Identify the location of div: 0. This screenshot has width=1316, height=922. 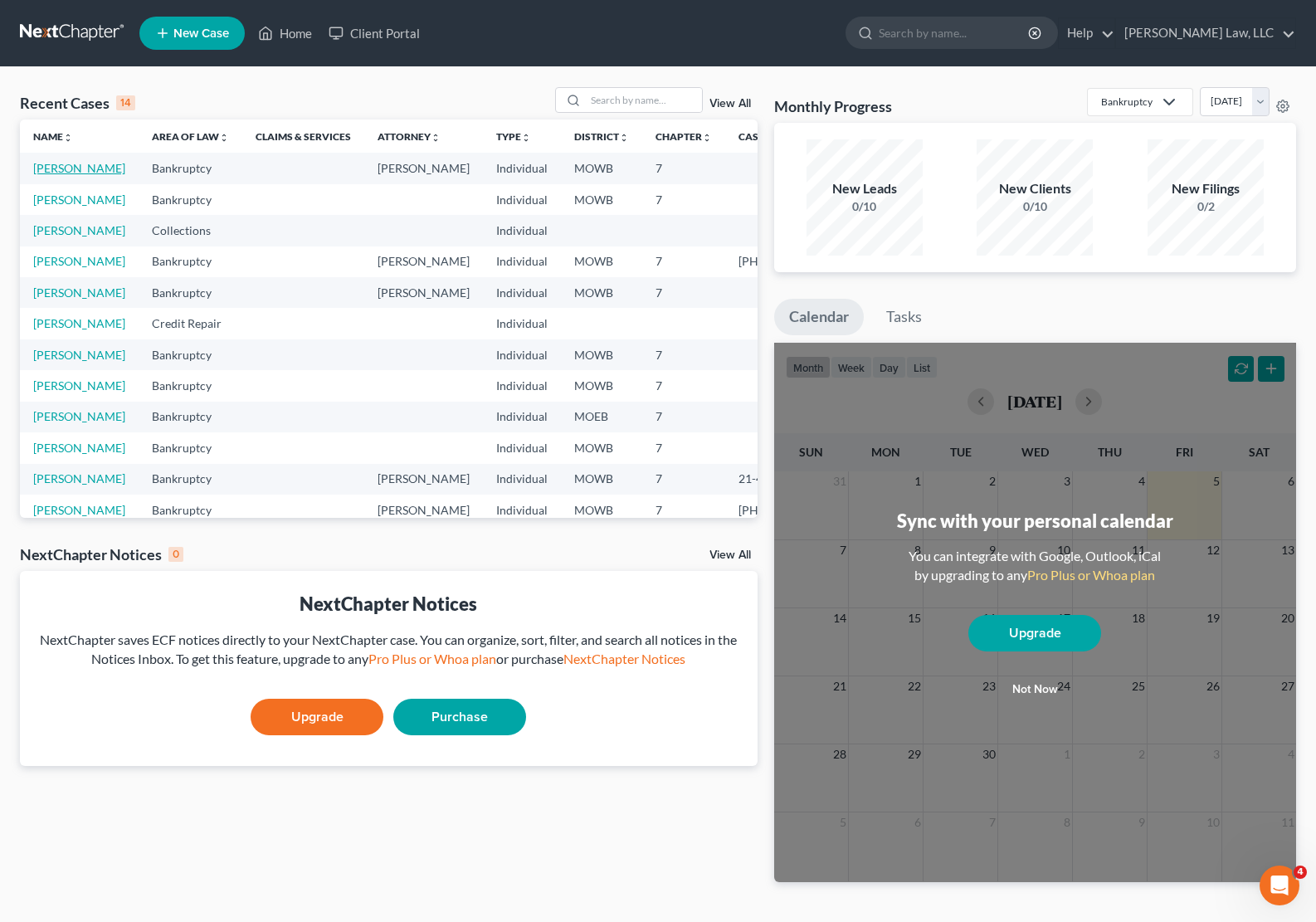
(176, 554).